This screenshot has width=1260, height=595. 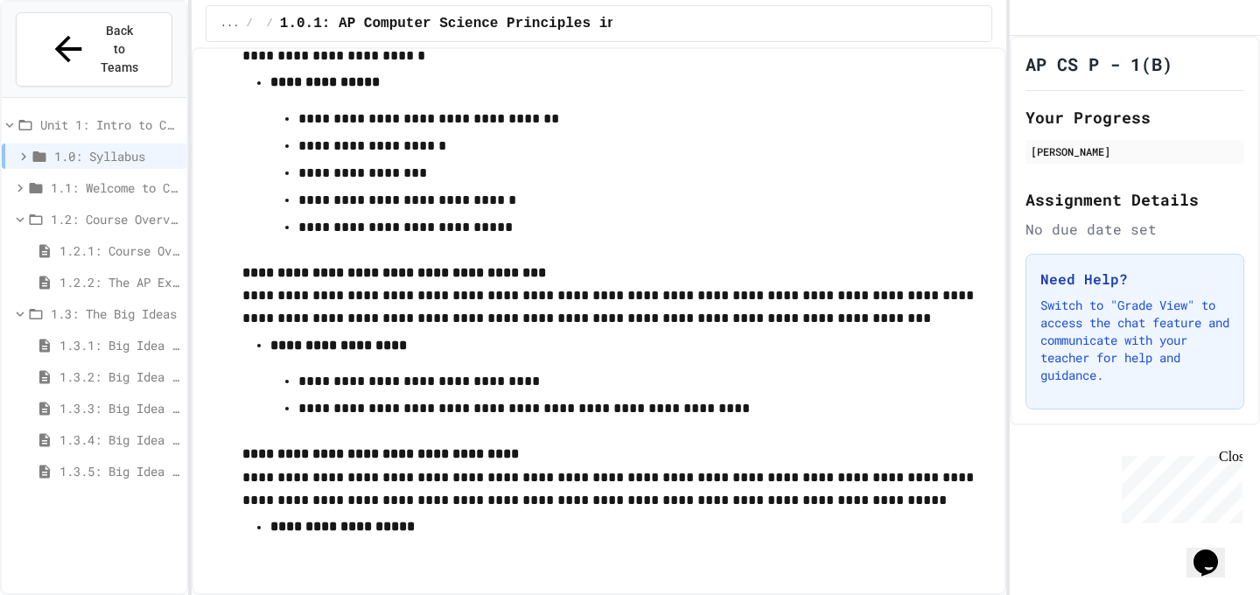 What do you see at coordinates (119, 439) in the screenshot?
I see `span: 1.3.4: Big Idea 4 - Computing Systems and Networks` at bounding box center [119, 439].